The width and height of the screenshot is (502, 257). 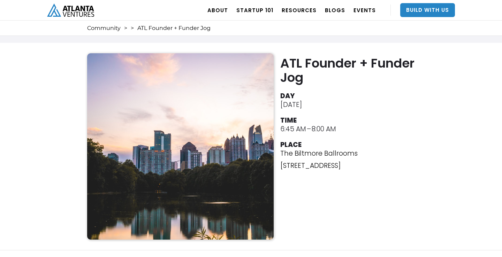 What do you see at coordinates (255, 10) in the screenshot?
I see `a: Startup 101` at bounding box center [255, 10].